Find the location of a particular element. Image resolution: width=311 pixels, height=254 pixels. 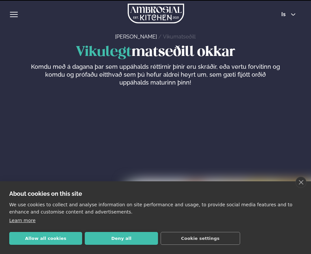

button: Allow all cookies is located at coordinates (45, 238).